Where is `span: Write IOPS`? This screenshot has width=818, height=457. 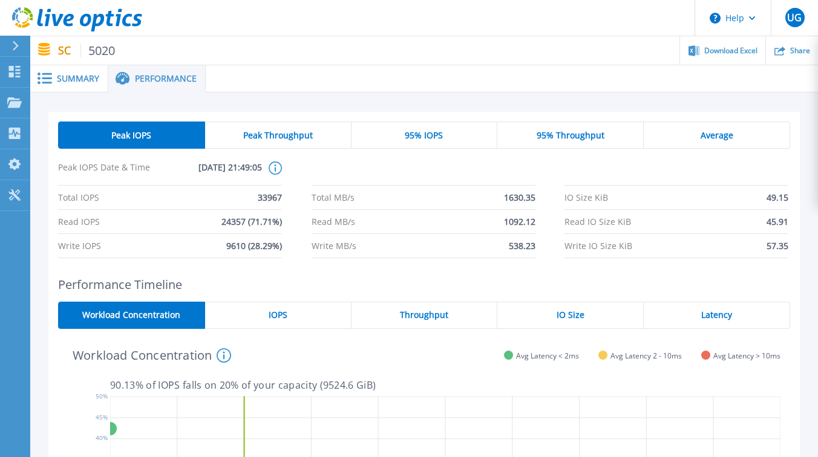 span: Write IOPS is located at coordinates (79, 246).